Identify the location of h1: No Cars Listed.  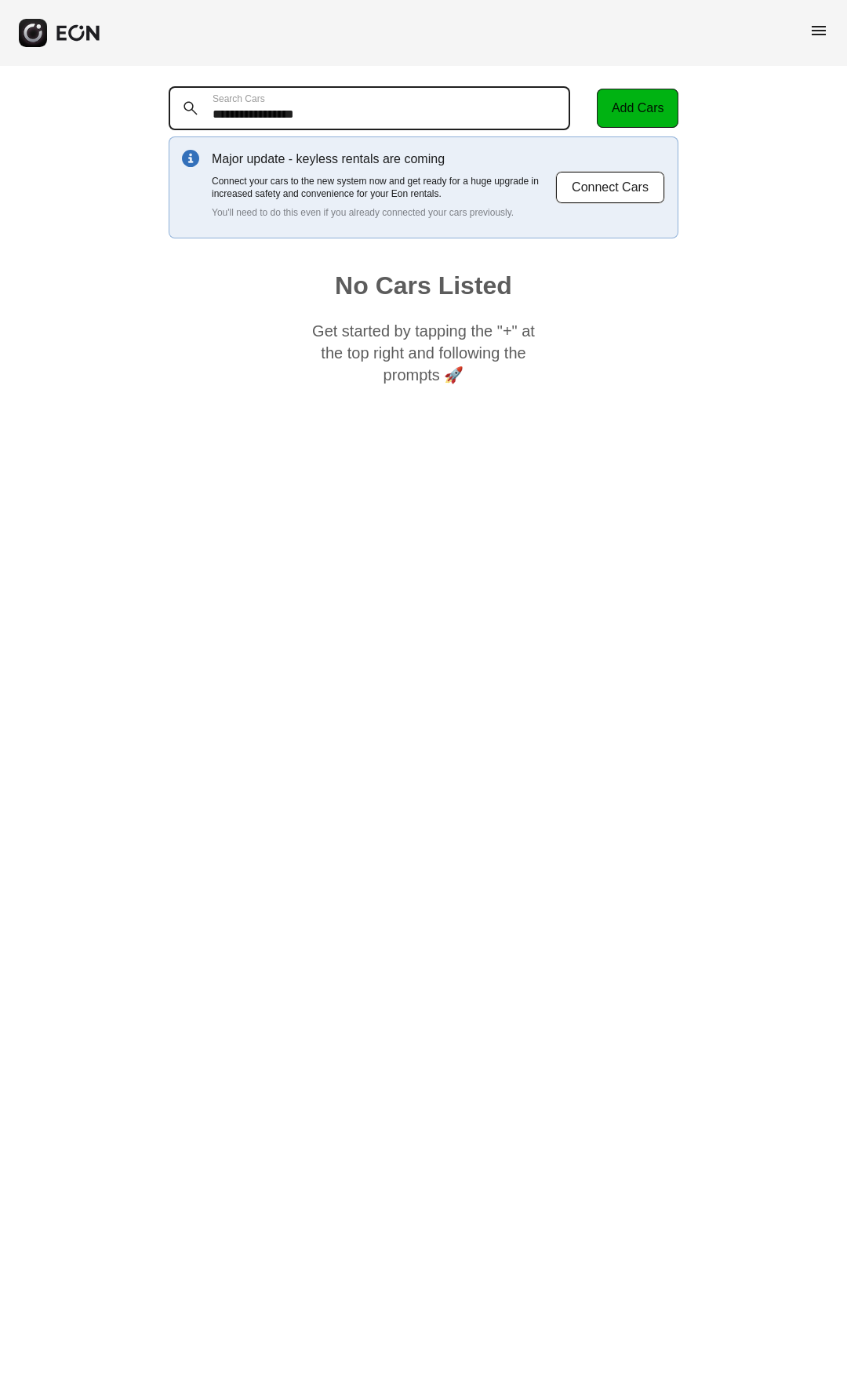
(424, 285).